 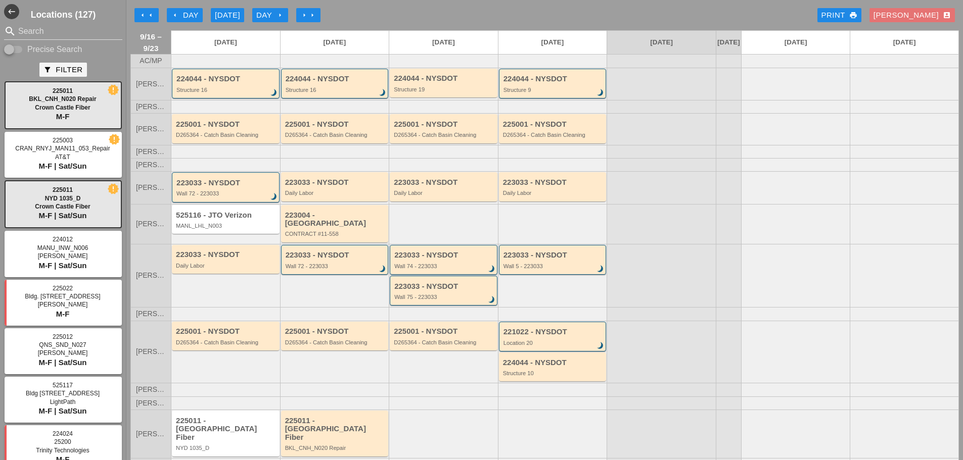 I want to click on span: 225022, so click(x=63, y=289).